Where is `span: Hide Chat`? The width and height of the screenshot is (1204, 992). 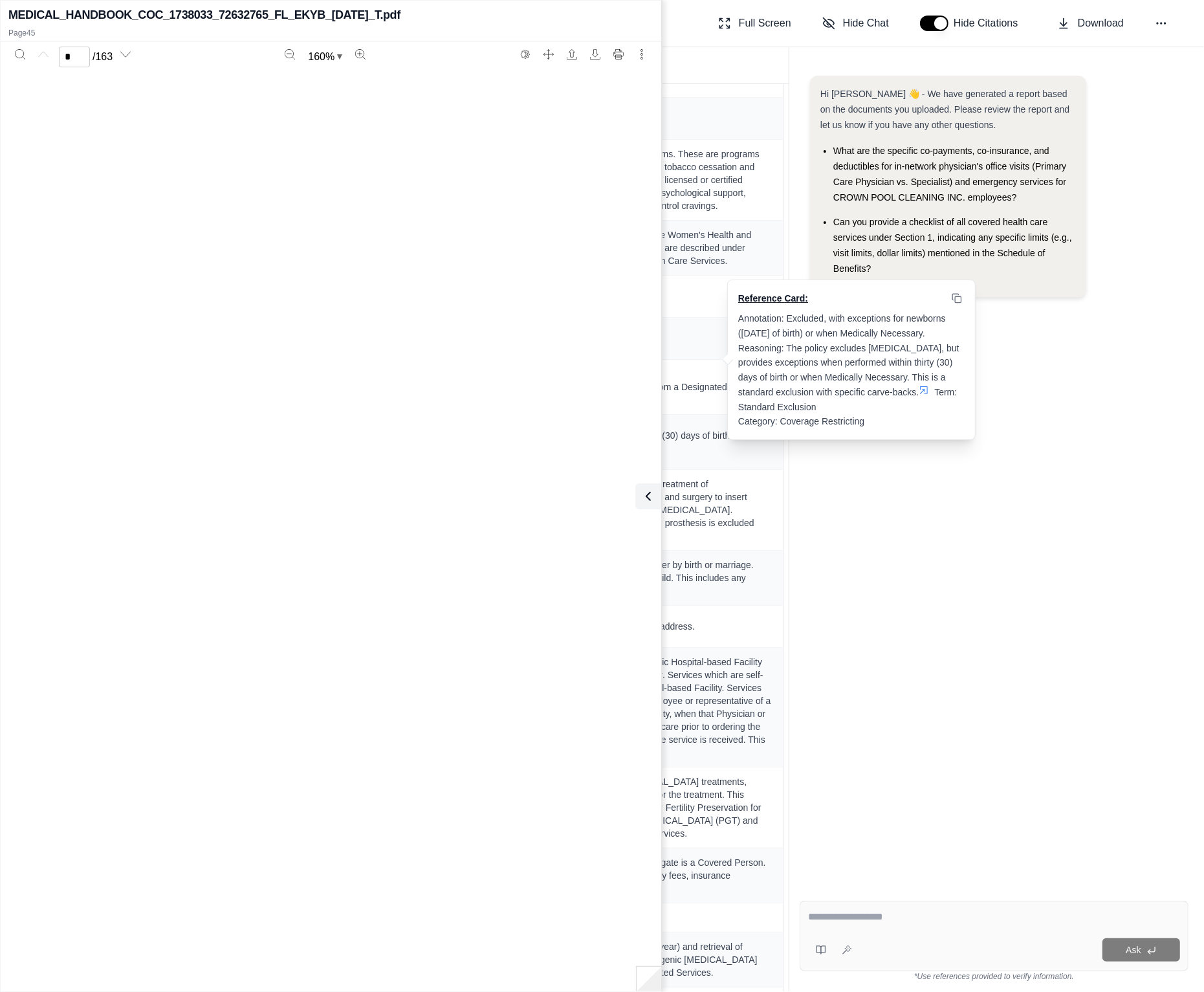
span: Hide Chat is located at coordinates (866, 24).